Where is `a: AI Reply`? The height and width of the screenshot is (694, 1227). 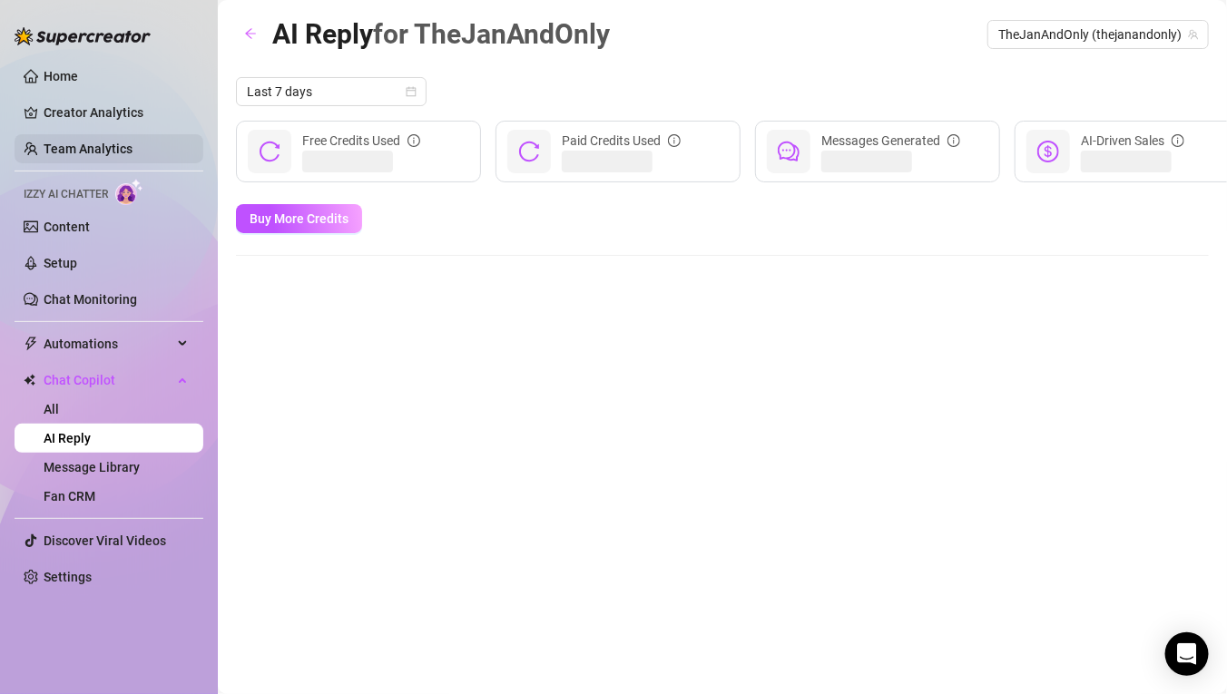
a: AI Reply is located at coordinates (67, 438).